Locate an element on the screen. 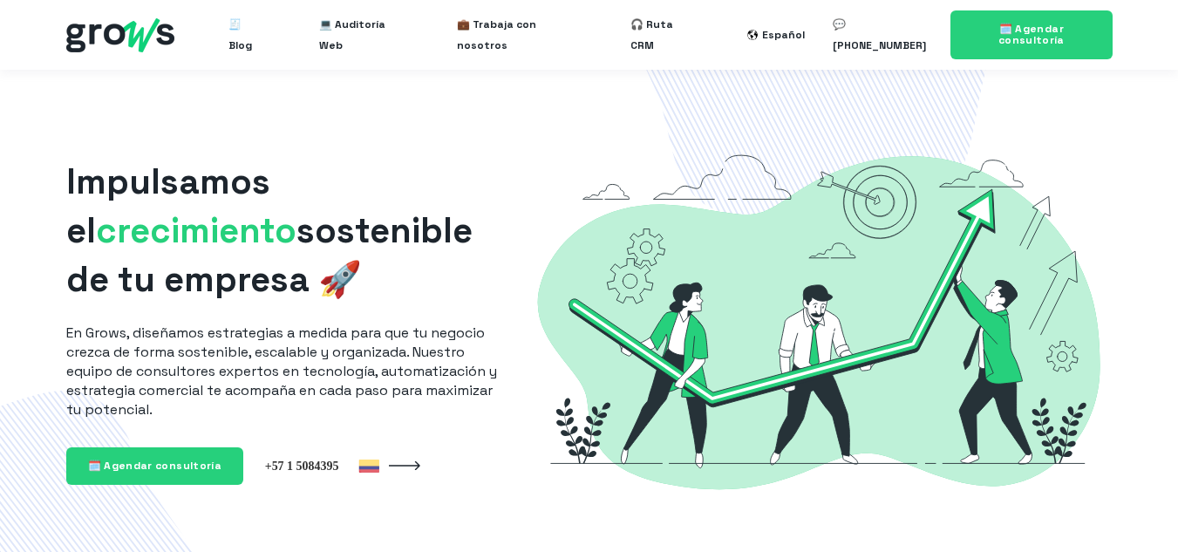 This screenshot has width=1178, height=552. a: 💼 Trabaja con nosotros is located at coordinates (515, 35).